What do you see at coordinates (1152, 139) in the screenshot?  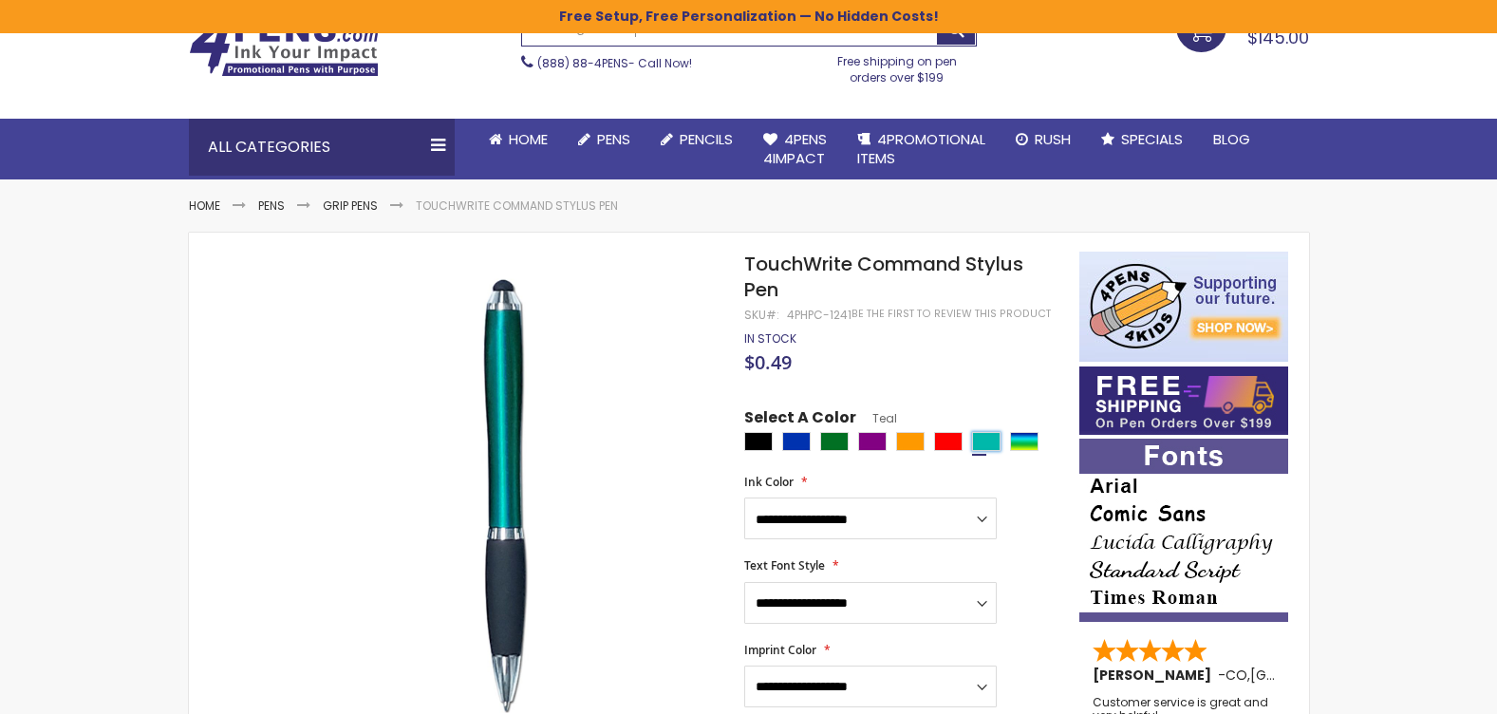 I see `span: Specials` at bounding box center [1152, 139].